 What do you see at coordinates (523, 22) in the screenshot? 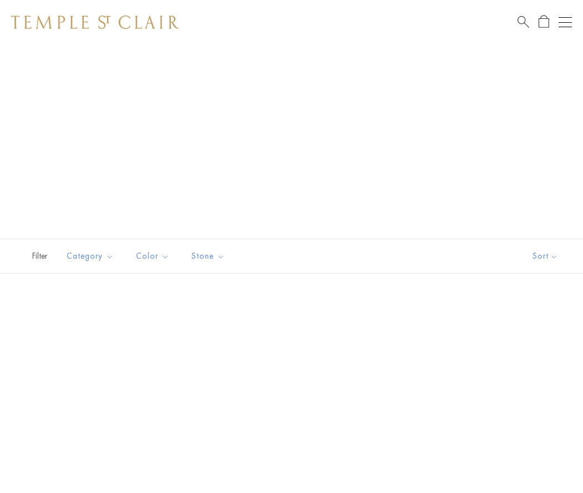
I see `a: Search` at bounding box center [523, 22].